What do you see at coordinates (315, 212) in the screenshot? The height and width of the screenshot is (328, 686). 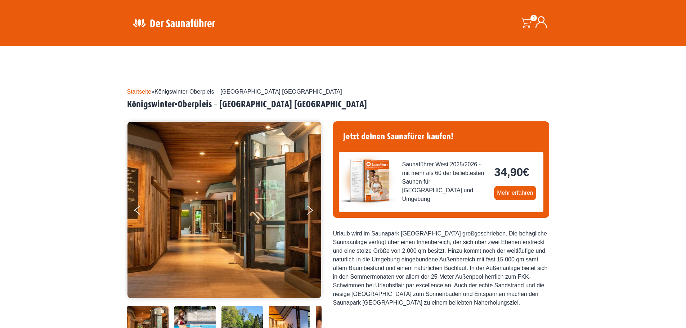 I see `button: Next` at bounding box center [315, 212].